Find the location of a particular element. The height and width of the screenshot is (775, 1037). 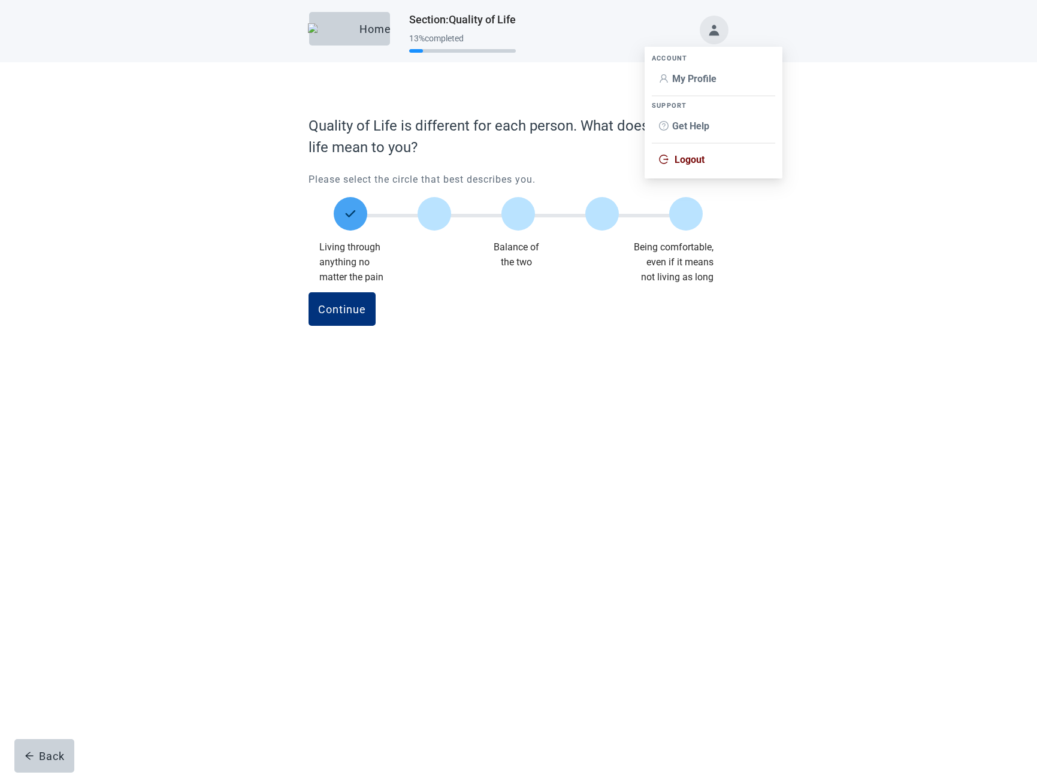

span: Logout is located at coordinates (690, 159).